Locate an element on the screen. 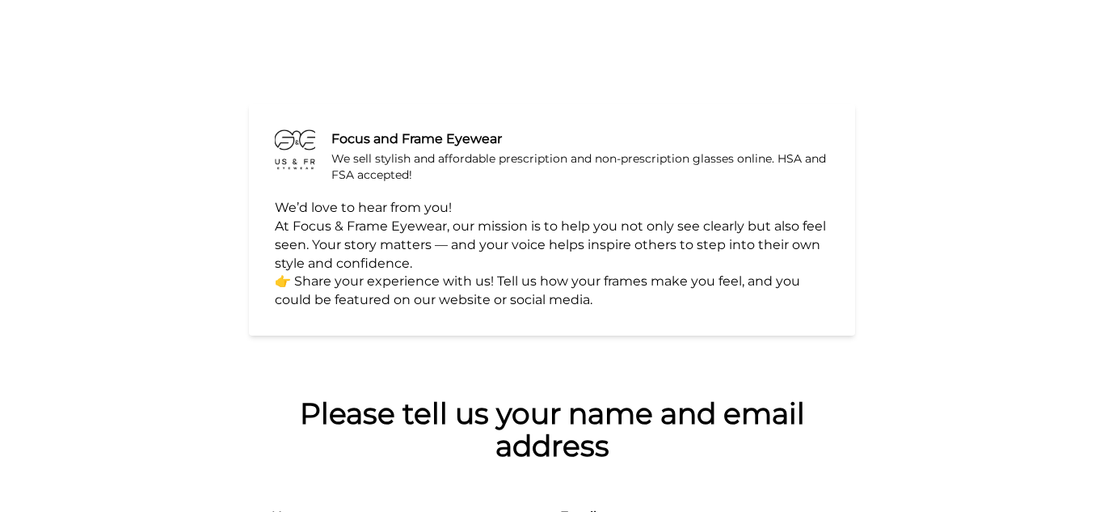  div: Please tell us your name and email address is located at coordinates (552, 429).